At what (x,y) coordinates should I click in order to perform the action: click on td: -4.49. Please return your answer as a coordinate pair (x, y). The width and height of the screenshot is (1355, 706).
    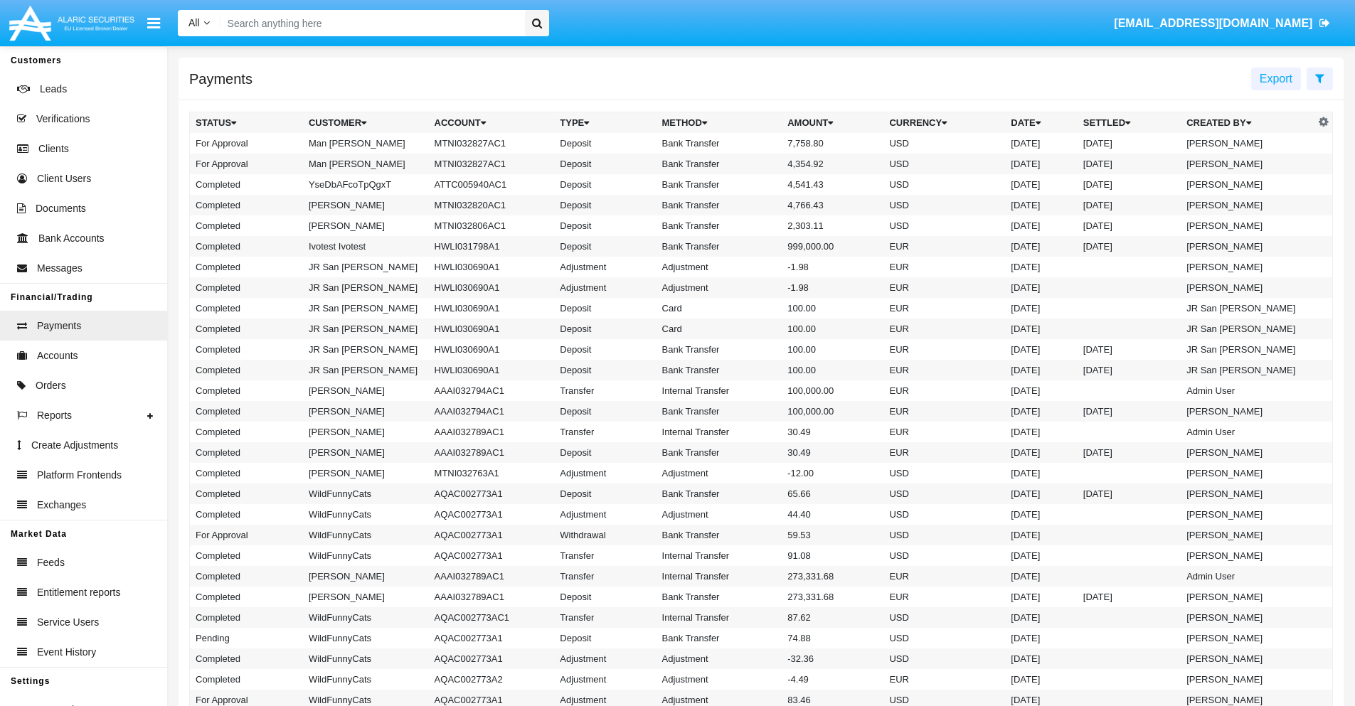
    Looking at the image, I should click on (832, 679).